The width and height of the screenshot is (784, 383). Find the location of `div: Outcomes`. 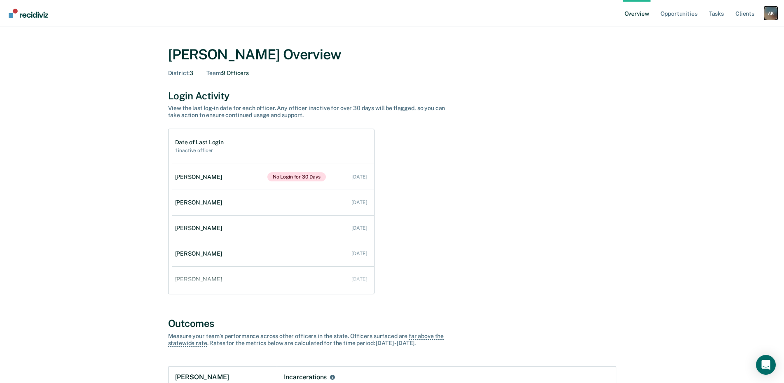

div: Outcomes is located at coordinates (392, 323).